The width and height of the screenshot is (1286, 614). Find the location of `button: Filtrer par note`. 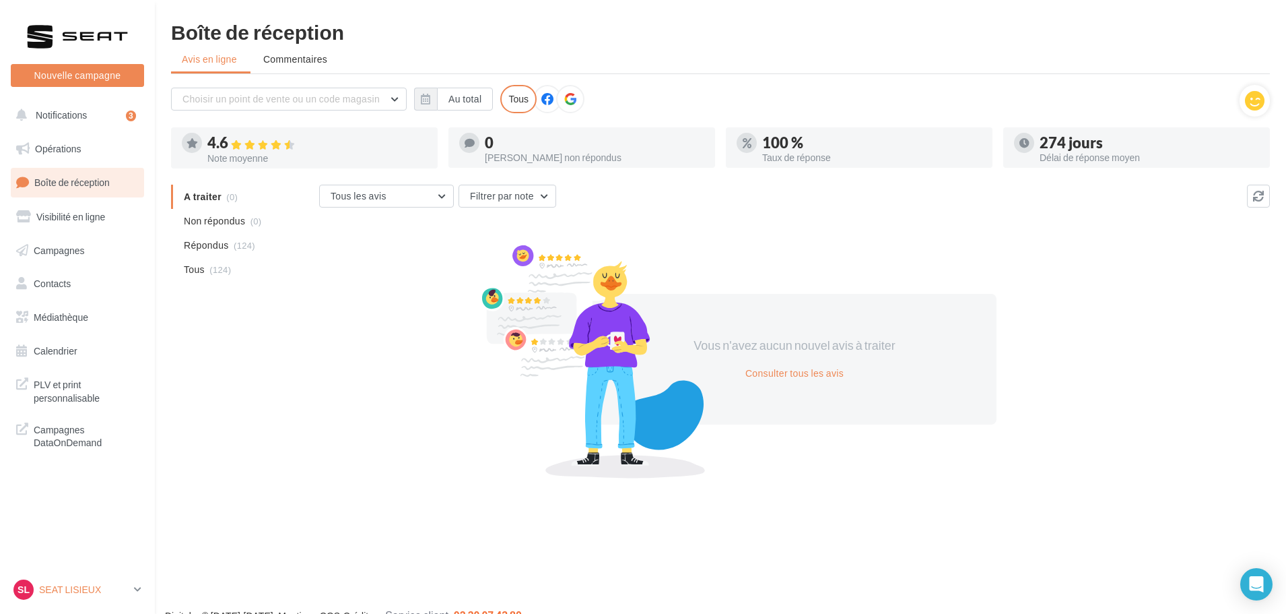

button: Filtrer par note is located at coordinates (507, 196).